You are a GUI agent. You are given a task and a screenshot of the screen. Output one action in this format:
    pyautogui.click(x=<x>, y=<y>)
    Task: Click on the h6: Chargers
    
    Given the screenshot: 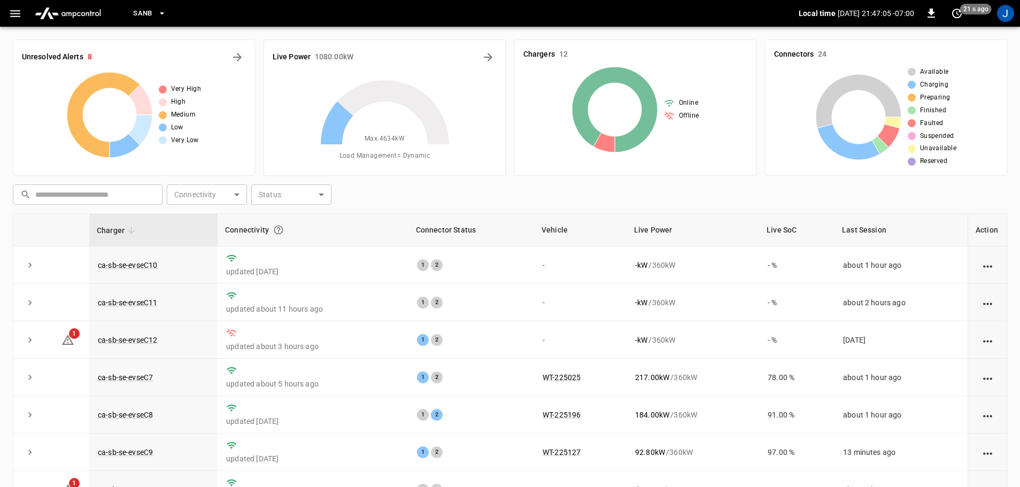 What is the action you would take?
    pyautogui.click(x=539, y=55)
    